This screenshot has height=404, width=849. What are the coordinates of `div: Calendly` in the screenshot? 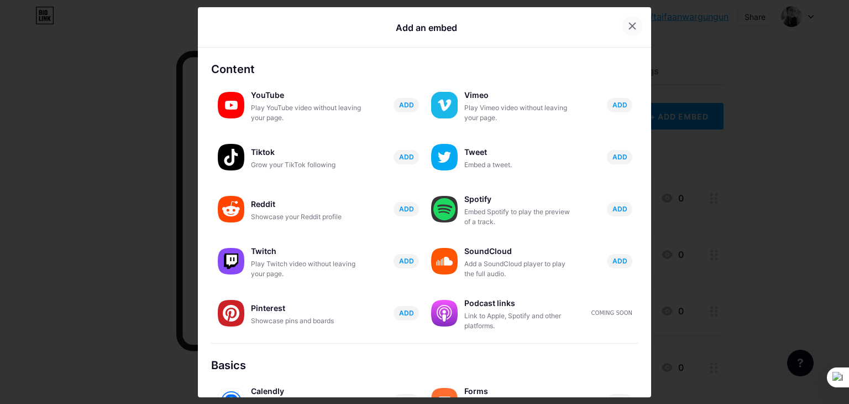 It's located at (306, 391).